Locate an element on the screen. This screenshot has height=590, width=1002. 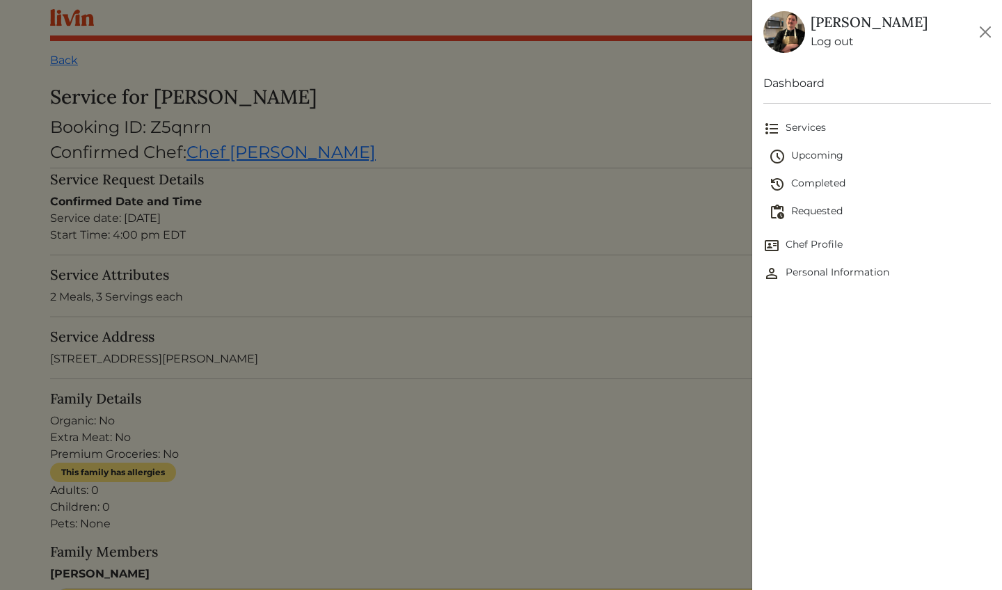
img: b82e18814da394a1228ace34d55e0742 is located at coordinates (784, 32).